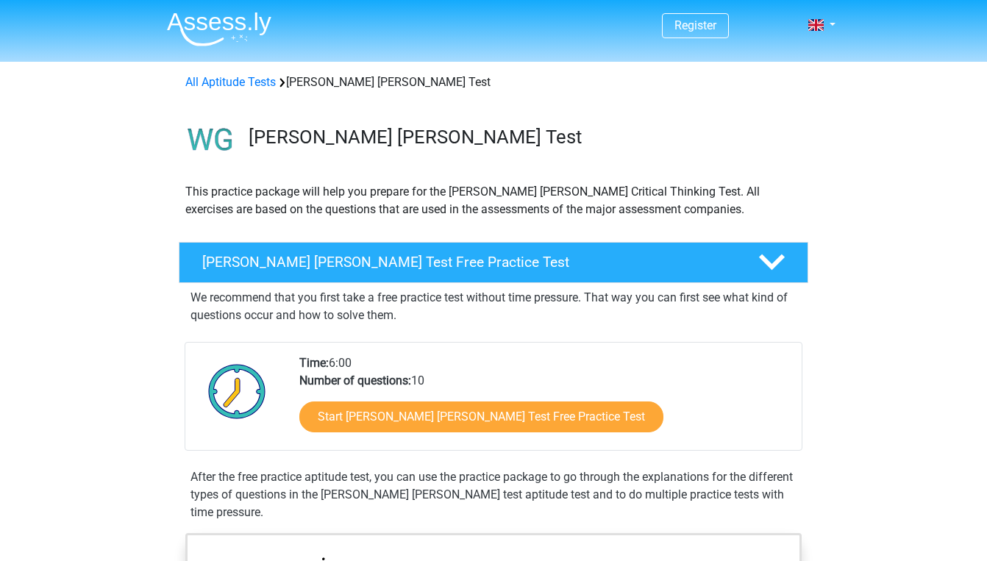 The width and height of the screenshot is (987, 561). I want to click on b: Time:, so click(314, 363).